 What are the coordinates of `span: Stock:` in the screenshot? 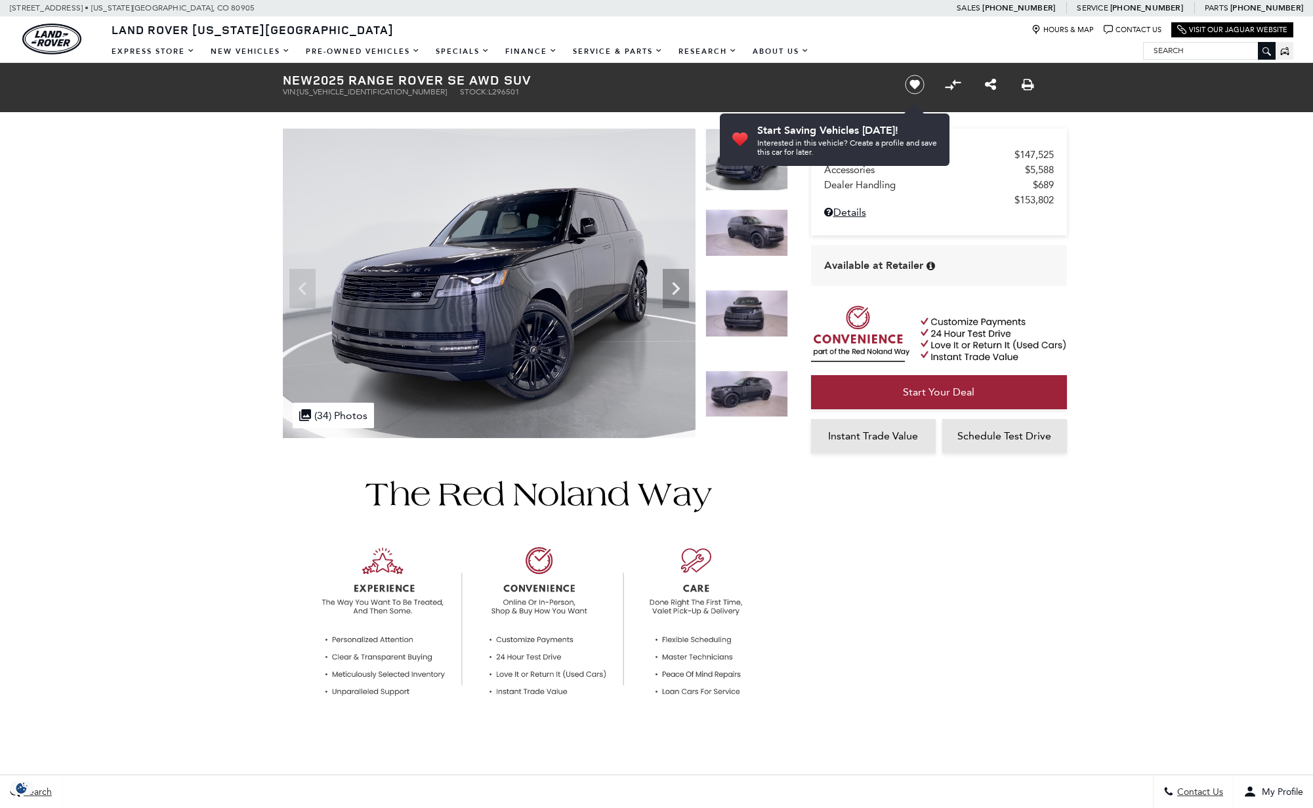 It's located at (474, 92).